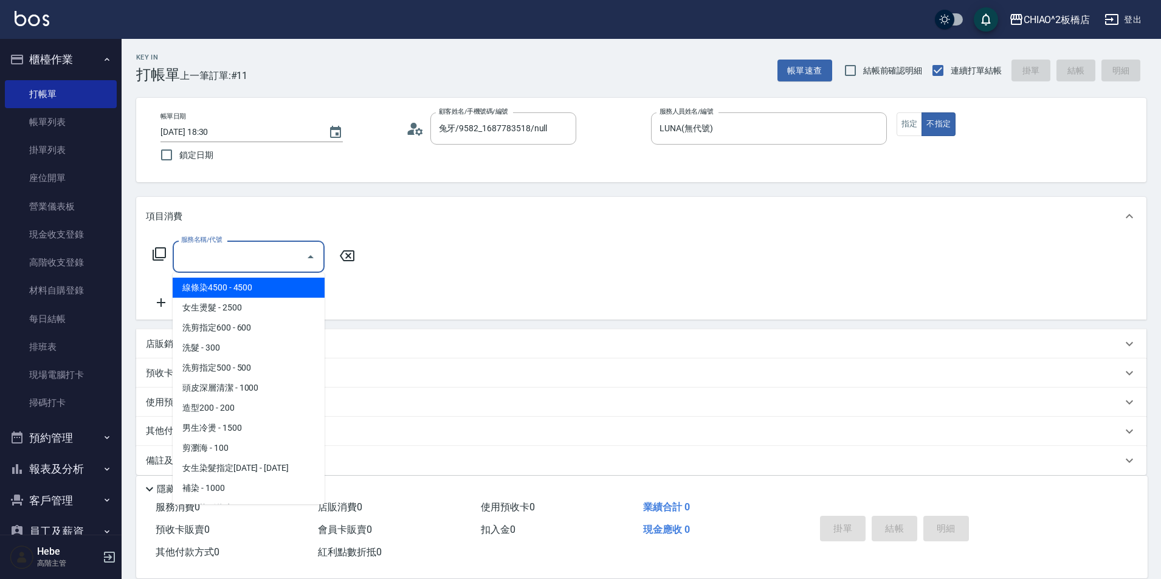  What do you see at coordinates (686, 111) in the screenshot?
I see `label: 服務人員姓名/編號` at bounding box center [686, 111].